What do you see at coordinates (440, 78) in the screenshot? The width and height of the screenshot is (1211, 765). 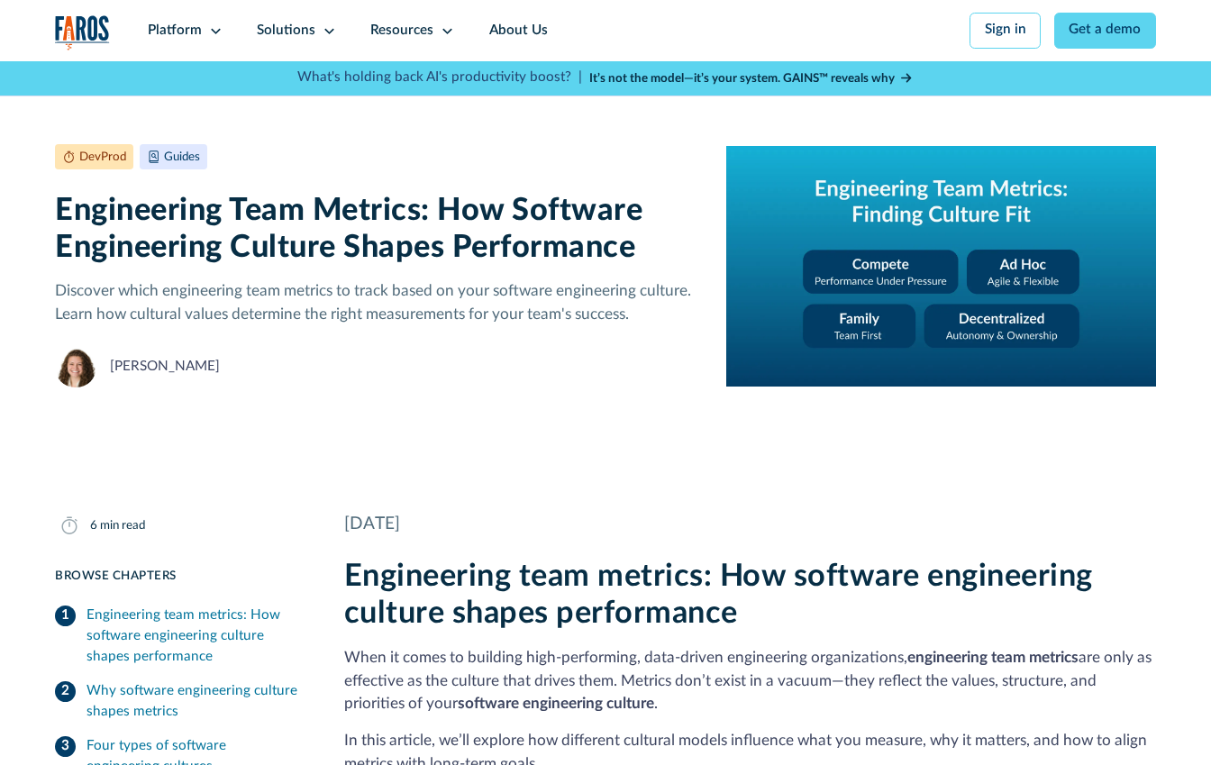 I see `p: What's holding back AI's productivity boost? |` at bounding box center [440, 78].